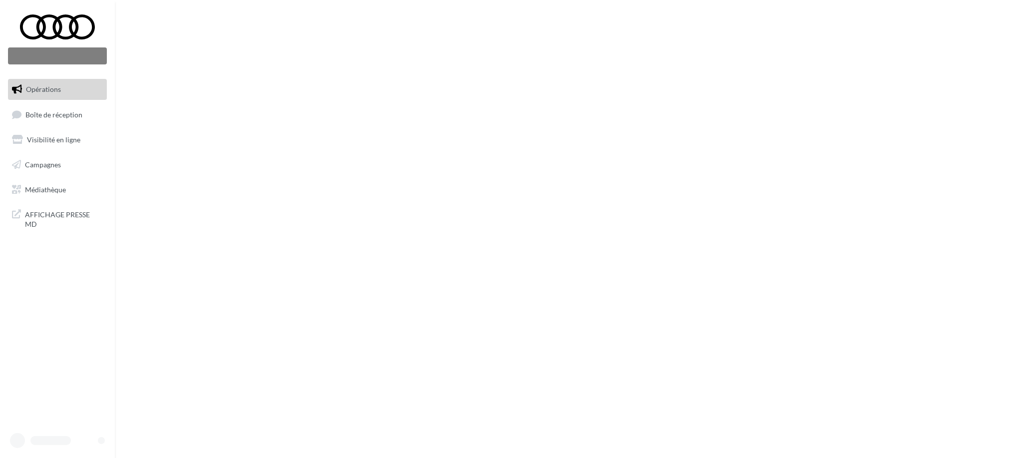 The image size is (1024, 458). What do you see at coordinates (57, 114) in the screenshot?
I see `a: Boîte de réception` at bounding box center [57, 114].